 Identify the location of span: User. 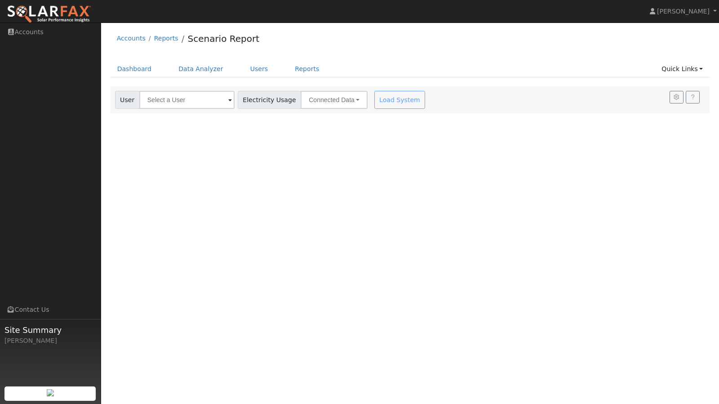
(127, 100).